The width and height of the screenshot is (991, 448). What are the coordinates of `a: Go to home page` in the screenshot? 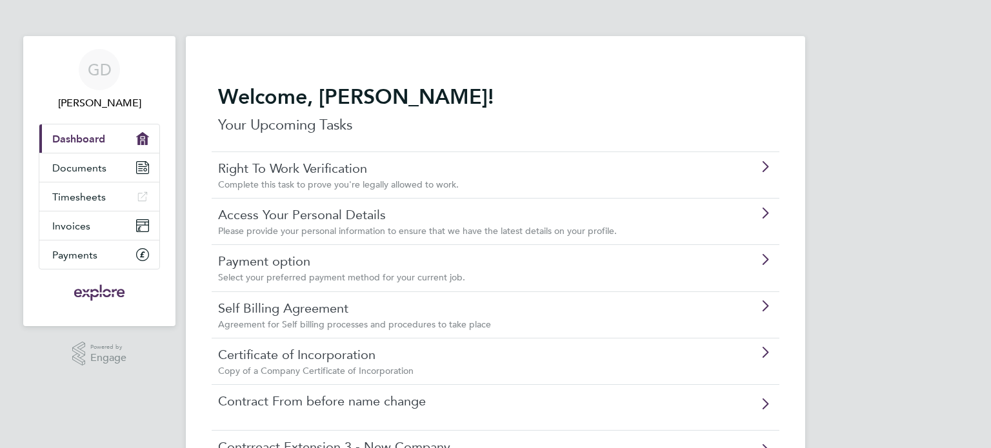 It's located at (99, 293).